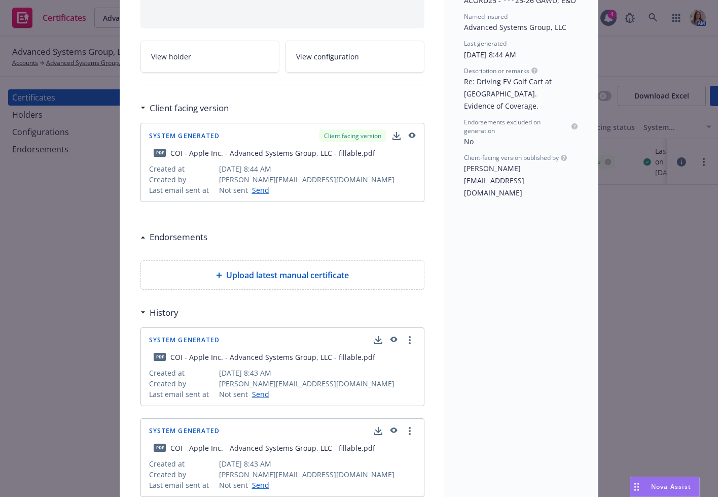  I want to click on span: Endorsements excluded on generation, so click(517, 126).